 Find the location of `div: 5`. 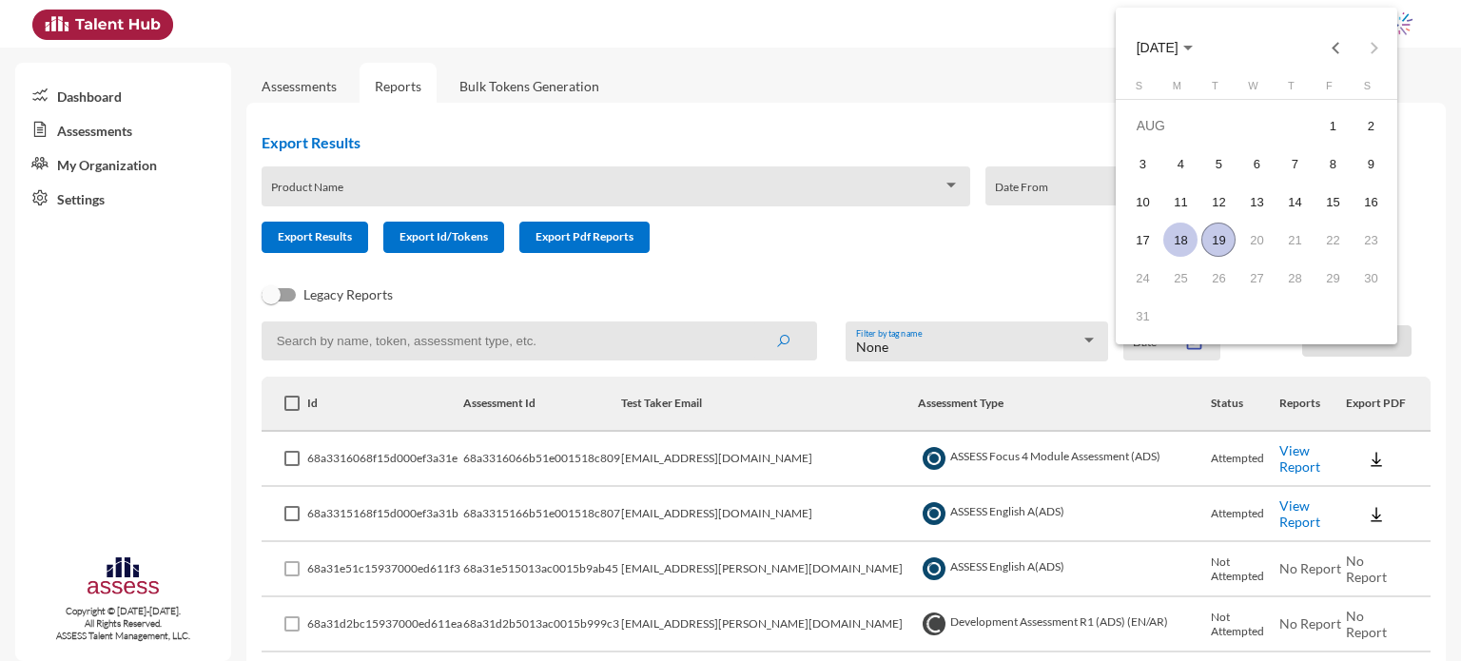

div: 5 is located at coordinates (1218, 164).